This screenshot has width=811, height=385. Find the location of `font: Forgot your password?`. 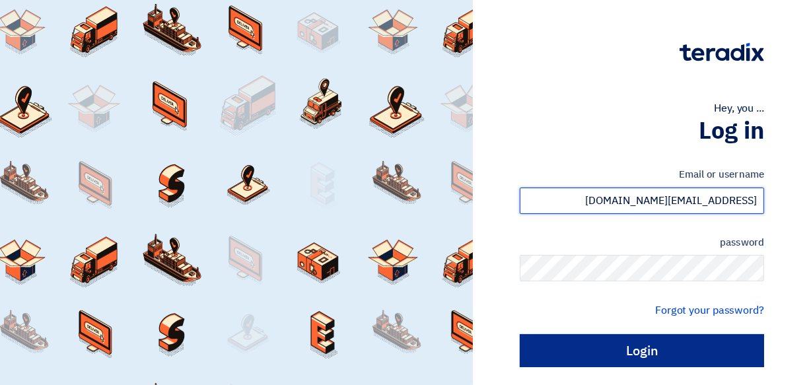

font: Forgot your password? is located at coordinates (709, 310).